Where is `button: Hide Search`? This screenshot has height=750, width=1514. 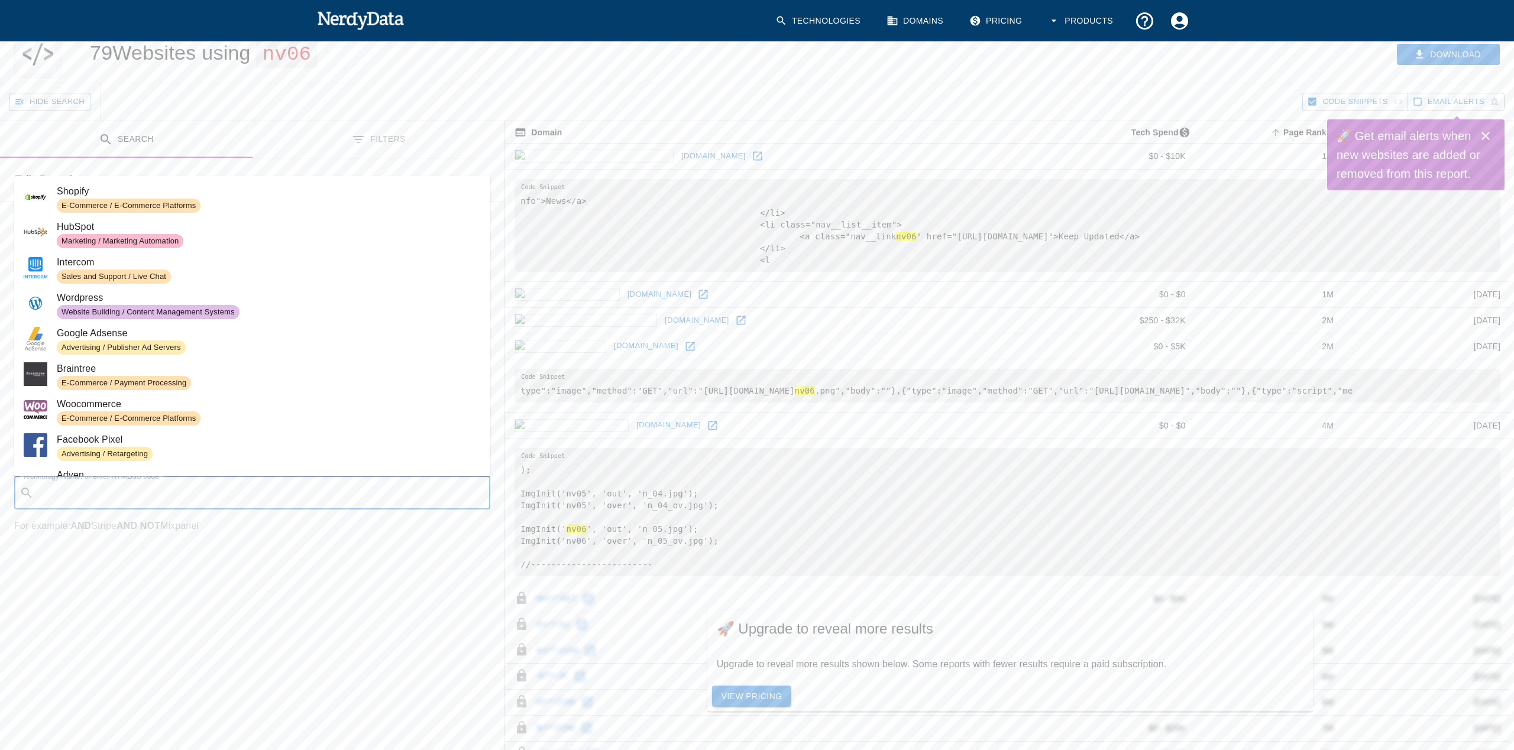
button: Hide Search is located at coordinates (50, 102).